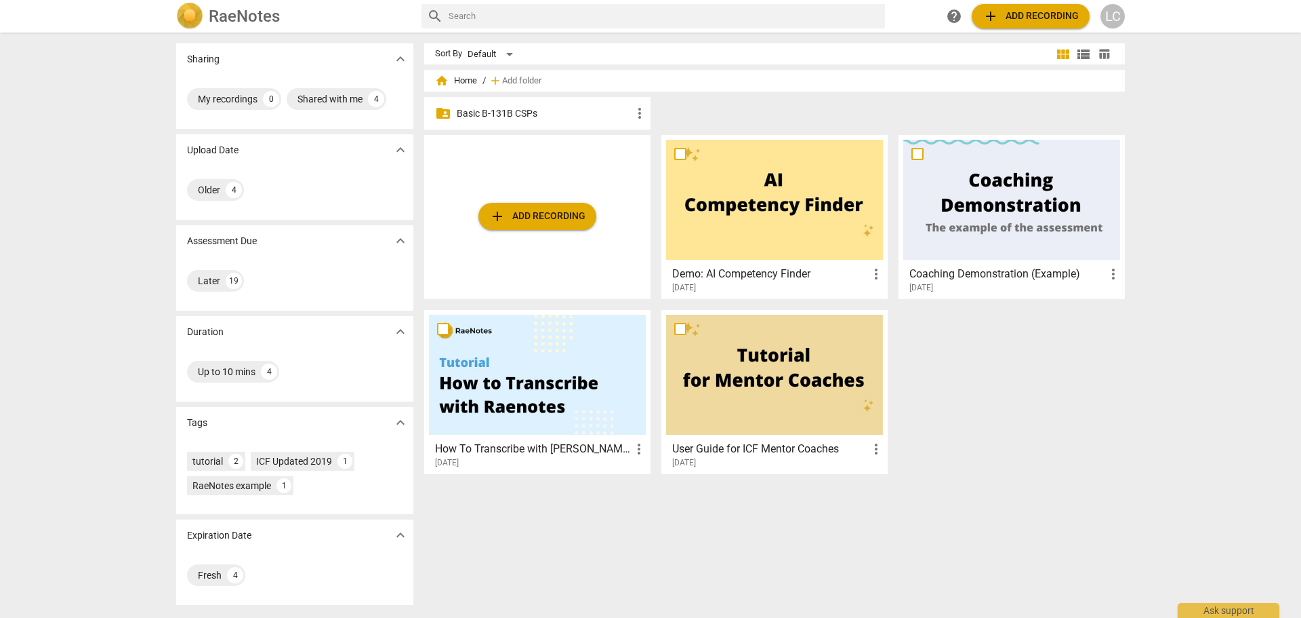 Image resolution: width=1301 pixels, height=618 pixels. What do you see at coordinates (197, 422) in the screenshot?
I see `p: Tags` at bounding box center [197, 422].